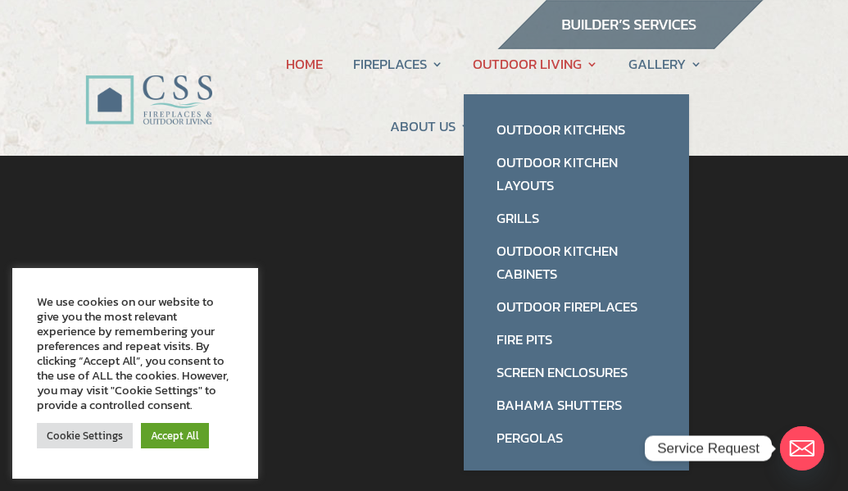  I want to click on a: Fire Pits, so click(576, 339).